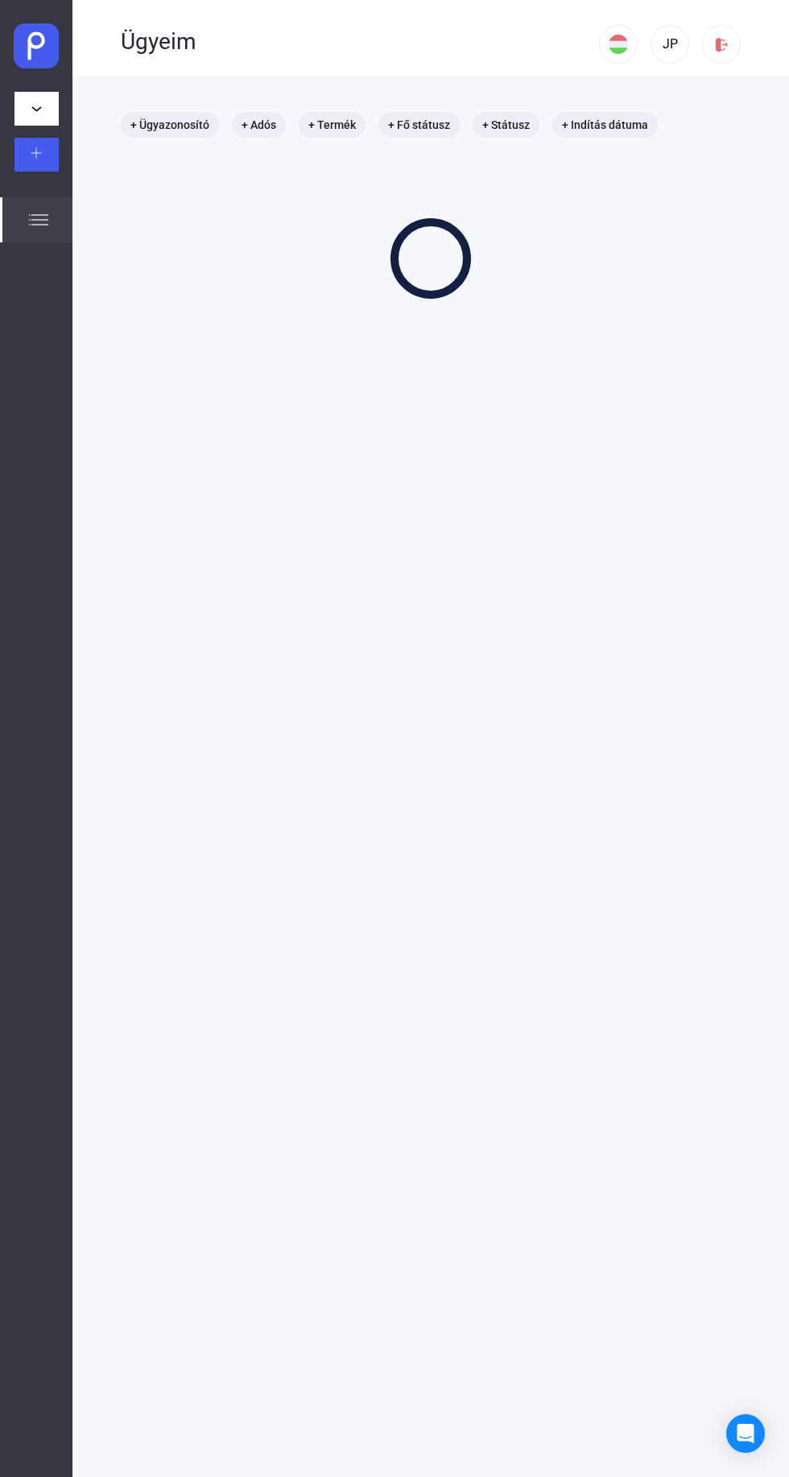 The image size is (789, 1477). I want to click on img: payee-webclip.svg, so click(36, 46).